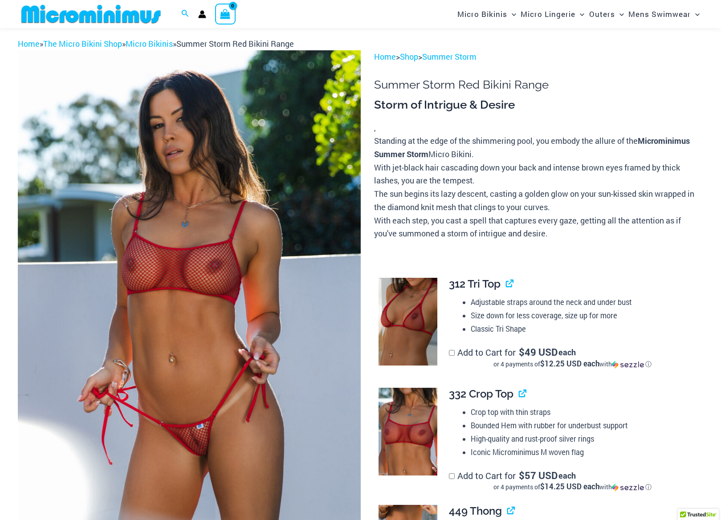  What do you see at coordinates (583, 439) in the screenshot?
I see `li: High-quality and rust-proof silver rings` at bounding box center [583, 439].